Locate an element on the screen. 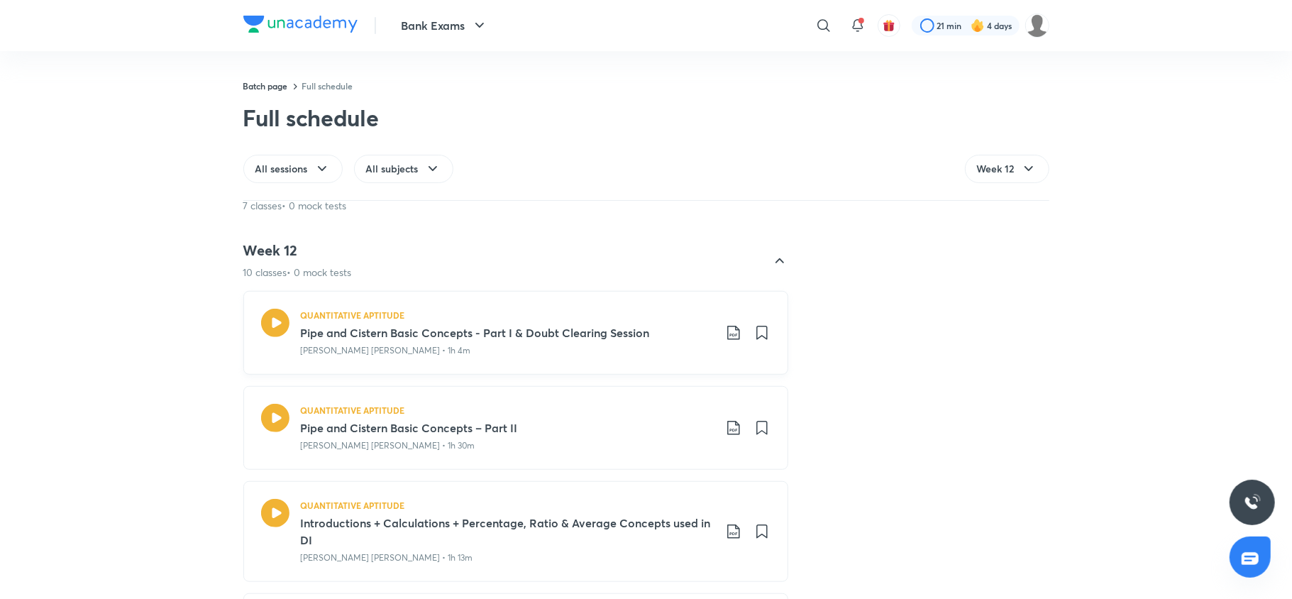  img: avatar is located at coordinates (889, 26).